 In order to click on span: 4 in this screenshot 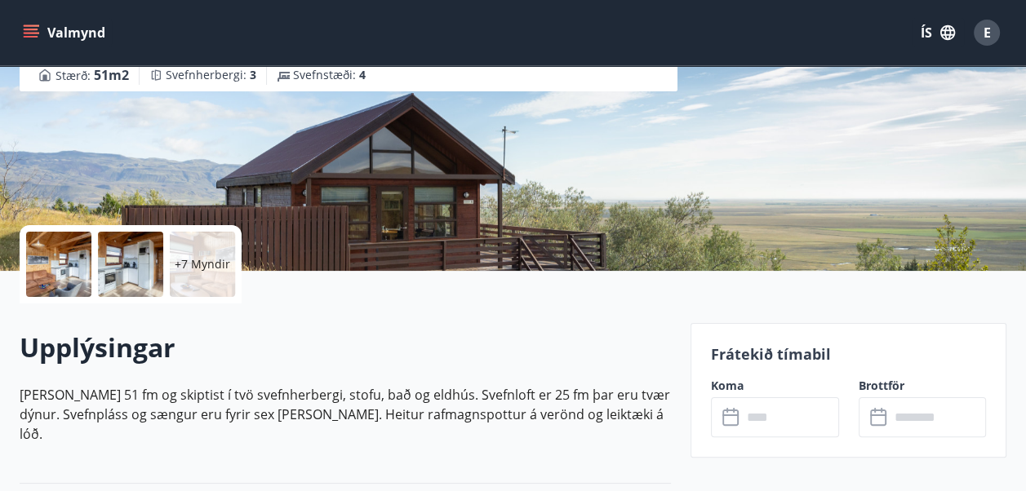, I will do `click(362, 74)`.